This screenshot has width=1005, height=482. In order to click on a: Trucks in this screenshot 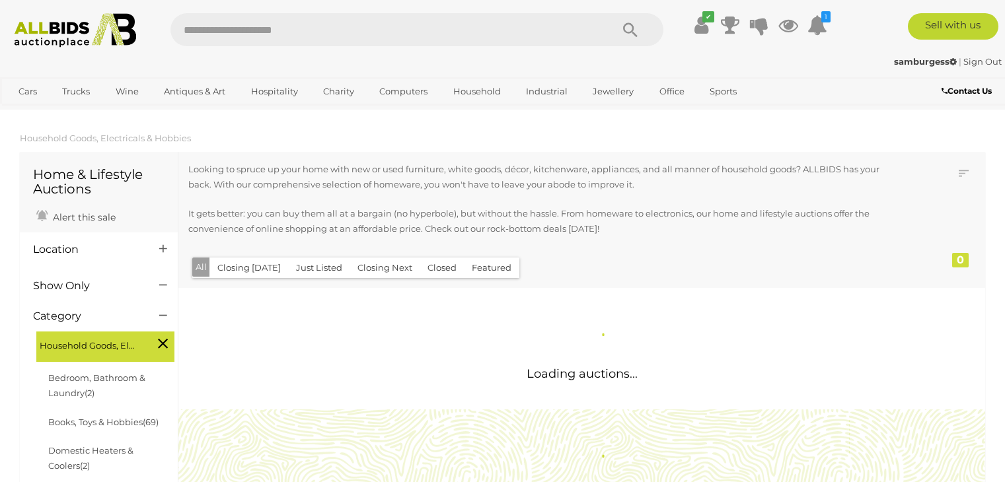, I will do `click(76, 91)`.